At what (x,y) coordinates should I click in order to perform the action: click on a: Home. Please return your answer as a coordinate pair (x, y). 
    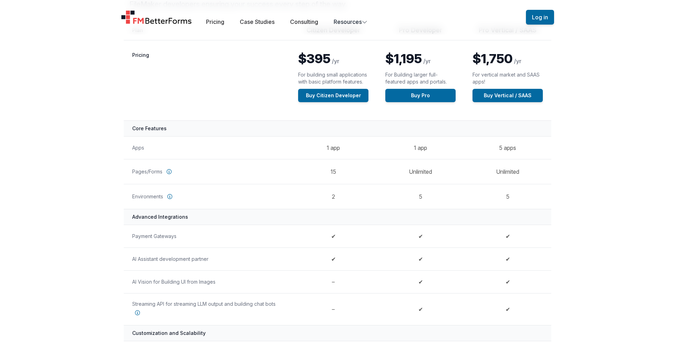
    Looking at the image, I should click on (156, 17).